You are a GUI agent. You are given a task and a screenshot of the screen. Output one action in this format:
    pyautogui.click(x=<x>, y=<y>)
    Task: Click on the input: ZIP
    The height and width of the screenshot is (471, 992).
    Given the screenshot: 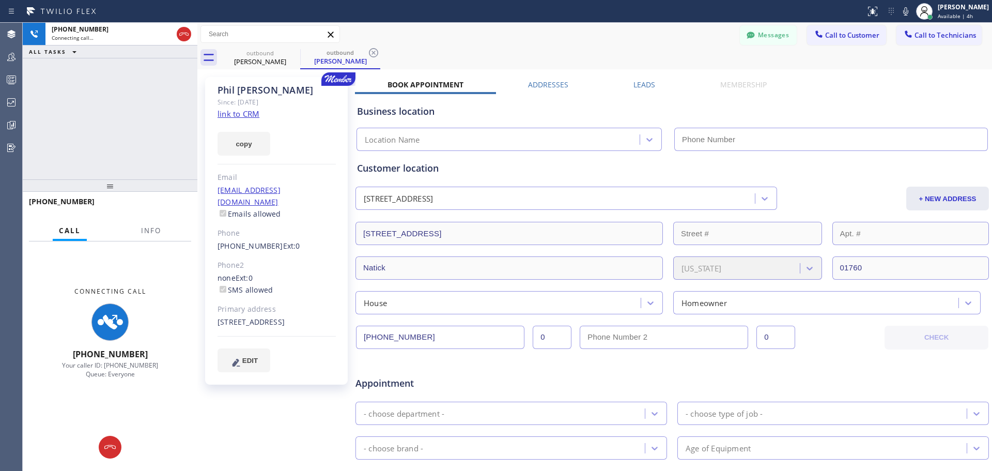 What is the action you would take?
    pyautogui.click(x=911, y=268)
    